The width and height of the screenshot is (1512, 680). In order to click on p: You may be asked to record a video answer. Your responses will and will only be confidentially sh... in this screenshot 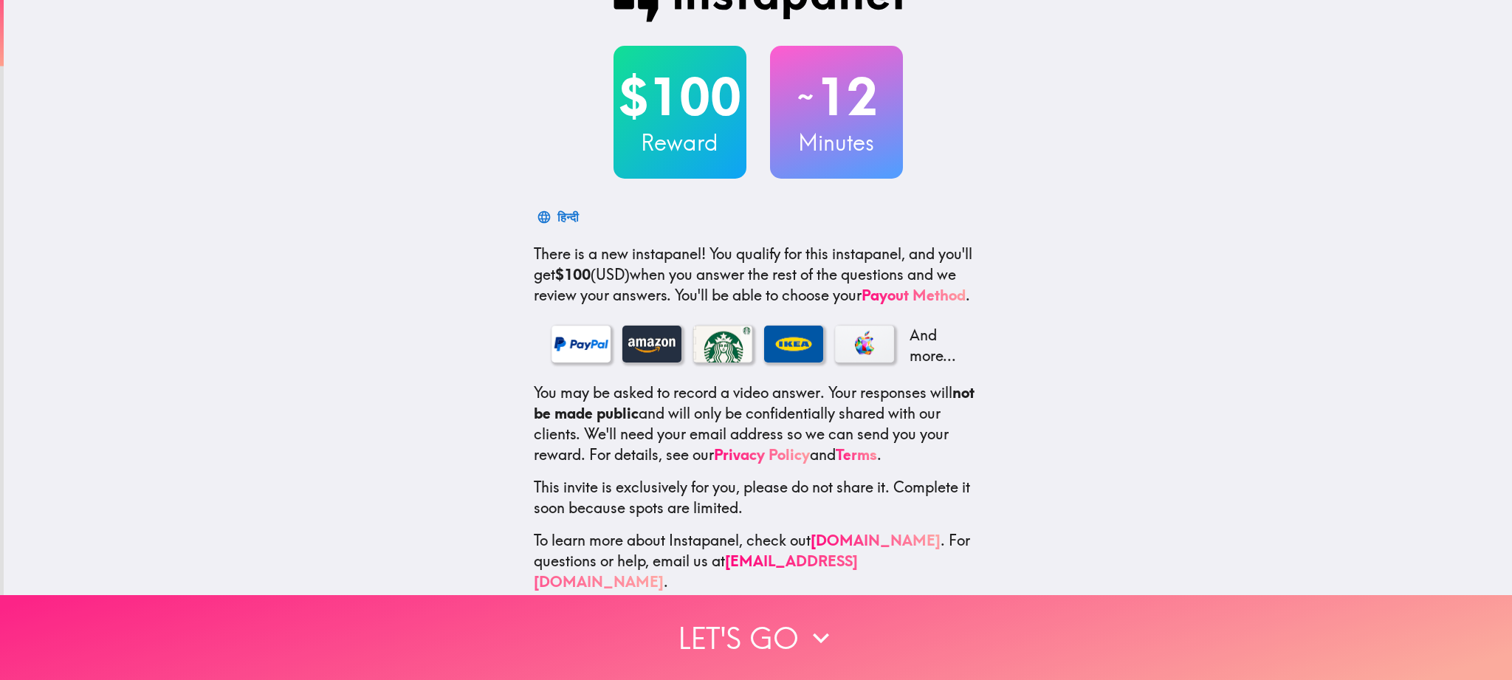, I will do `click(758, 424)`.